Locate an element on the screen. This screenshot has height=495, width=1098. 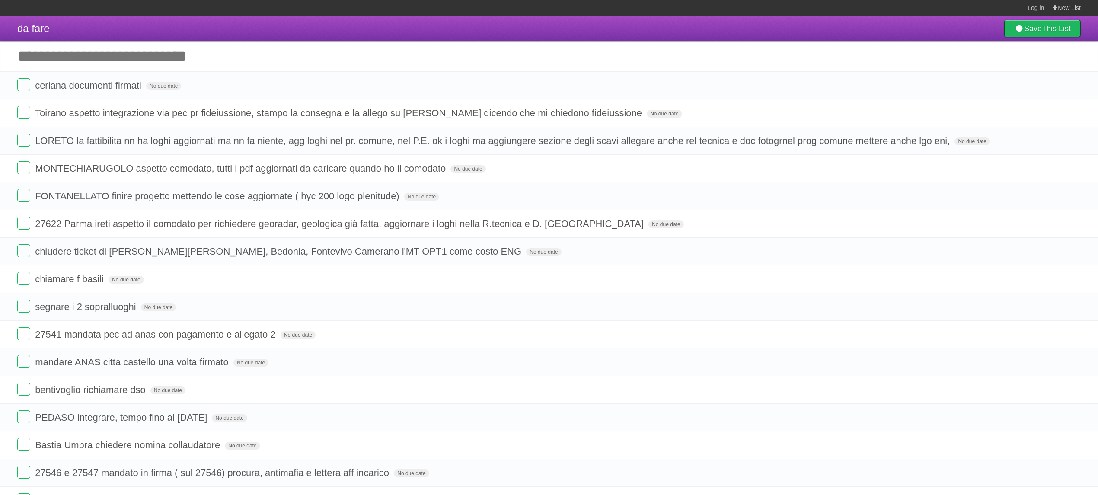
span: Toirano aspetto integrazione via pec pr fideiussione, stampo la consegna e la allego su [PERSON_N... is located at coordinates (339, 113).